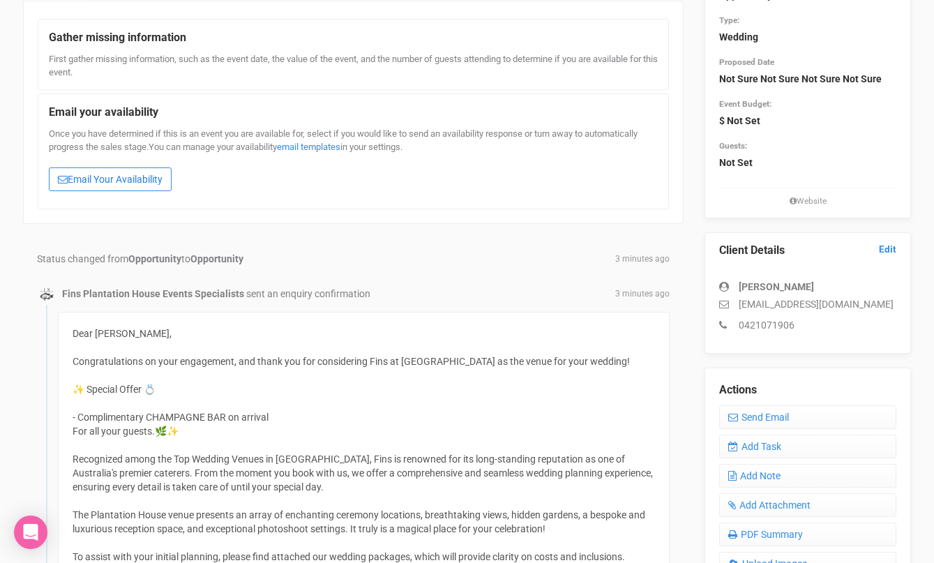 The height and width of the screenshot is (563, 934). What do you see at coordinates (739, 37) in the screenshot?
I see `strong: Wedding` at bounding box center [739, 37].